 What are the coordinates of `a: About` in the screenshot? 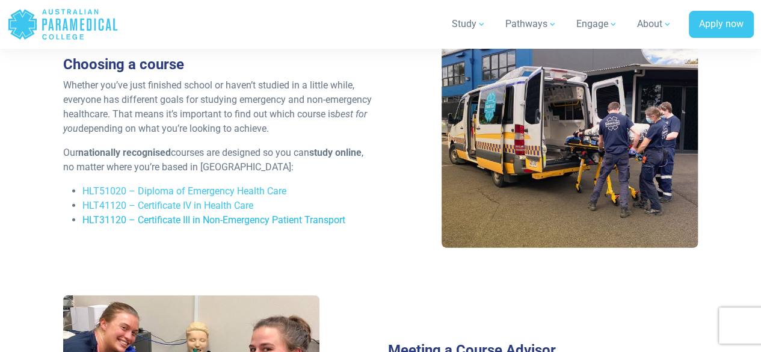 It's located at (654, 24).